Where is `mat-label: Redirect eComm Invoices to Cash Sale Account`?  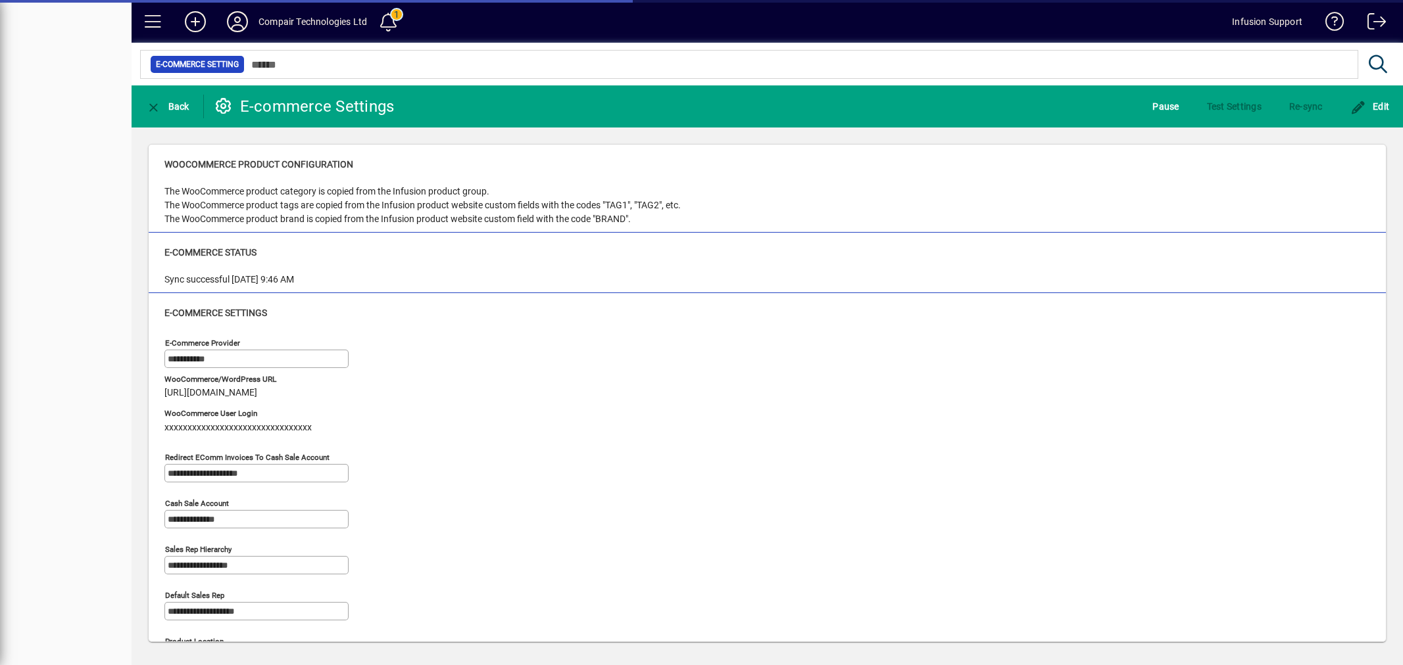
mat-label: Redirect eComm Invoices to Cash Sale Account is located at coordinates (247, 458).